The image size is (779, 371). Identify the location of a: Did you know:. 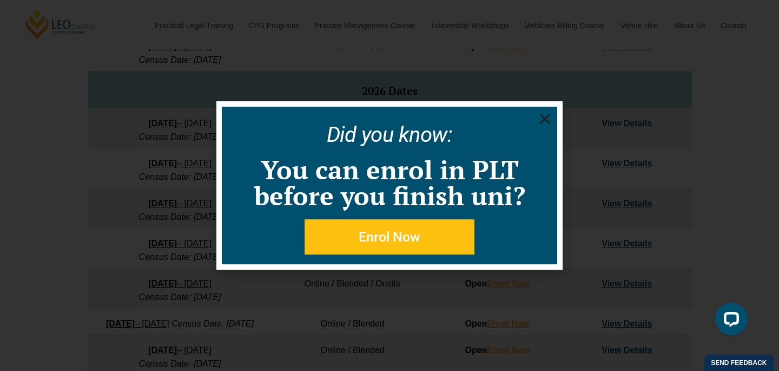
(389, 134).